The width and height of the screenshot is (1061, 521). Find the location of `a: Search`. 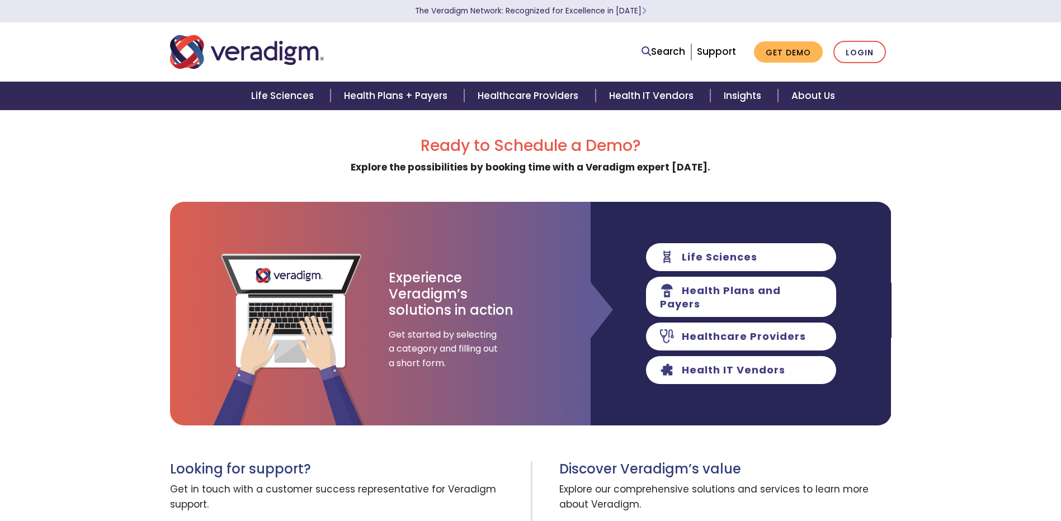

a: Search is located at coordinates (663, 51).